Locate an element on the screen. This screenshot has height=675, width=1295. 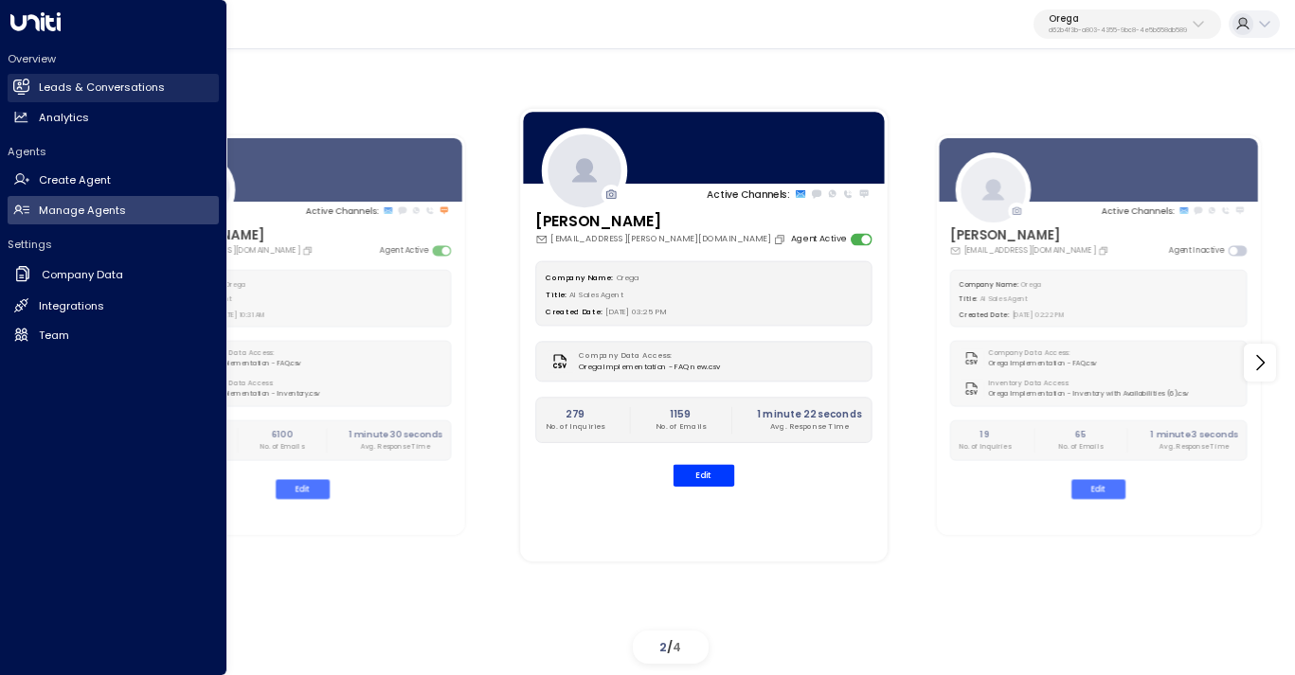
a: Create Agent is located at coordinates (113, 181).